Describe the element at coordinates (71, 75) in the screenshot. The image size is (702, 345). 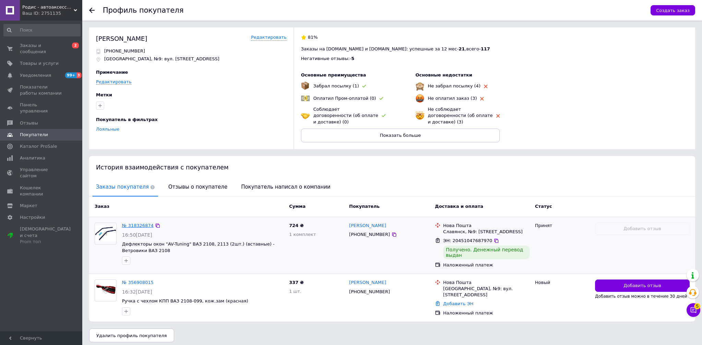
I see `span: 99+` at that location.